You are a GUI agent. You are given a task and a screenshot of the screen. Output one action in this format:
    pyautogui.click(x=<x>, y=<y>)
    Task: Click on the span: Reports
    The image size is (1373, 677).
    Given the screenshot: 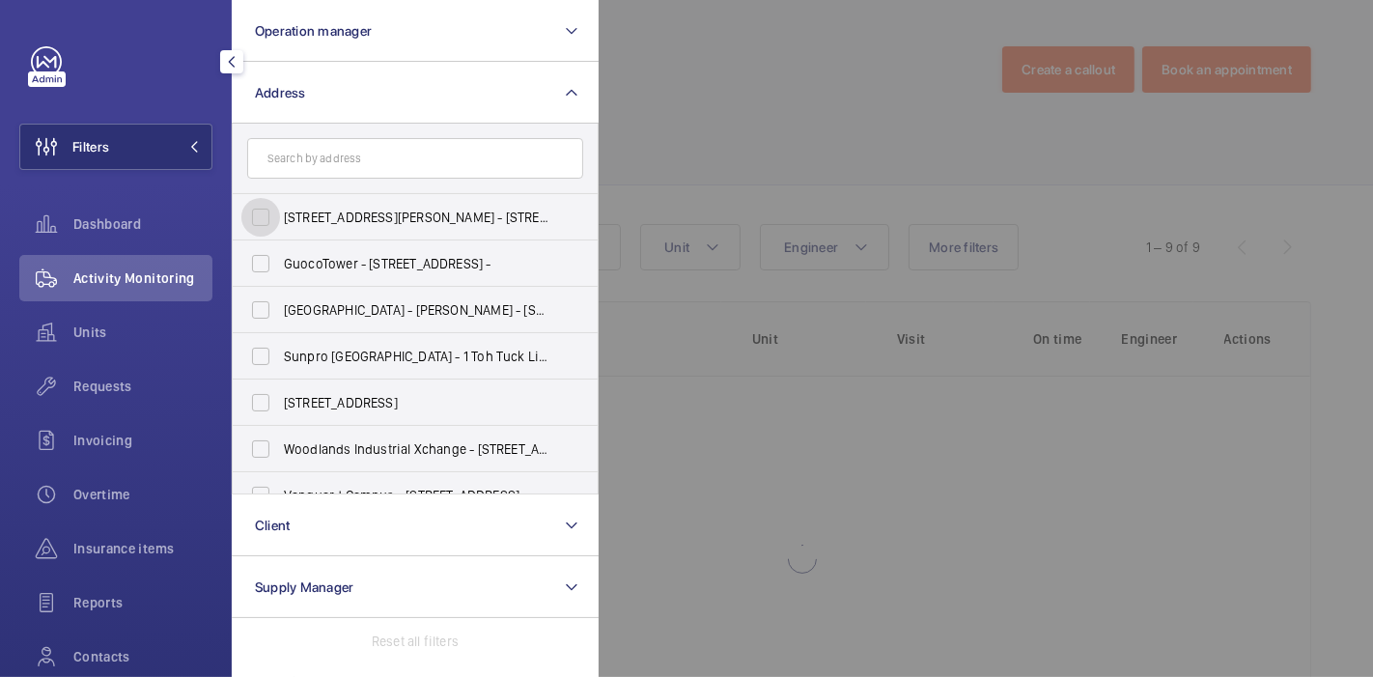 What is the action you would take?
    pyautogui.click(x=143, y=603)
    